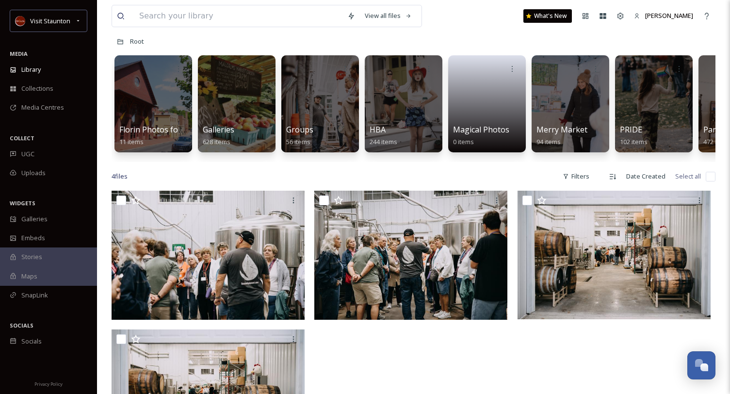 This screenshot has width=730, height=394. What do you see at coordinates (383, 142) in the screenshot?
I see `span: 244 items` at bounding box center [383, 142].